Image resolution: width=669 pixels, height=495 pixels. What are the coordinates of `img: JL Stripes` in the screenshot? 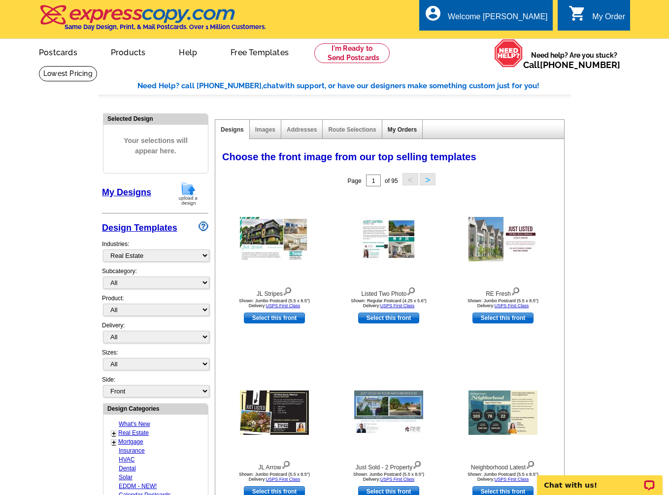 It's located at (274, 239).